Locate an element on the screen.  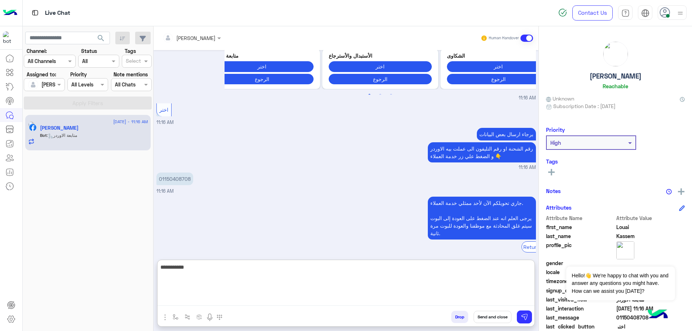
img: hulul-logo.png is located at coordinates (658, 315).